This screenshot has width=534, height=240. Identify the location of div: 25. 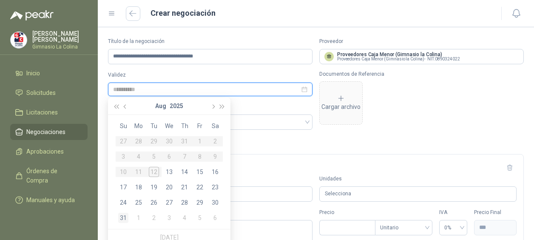
(139, 202).